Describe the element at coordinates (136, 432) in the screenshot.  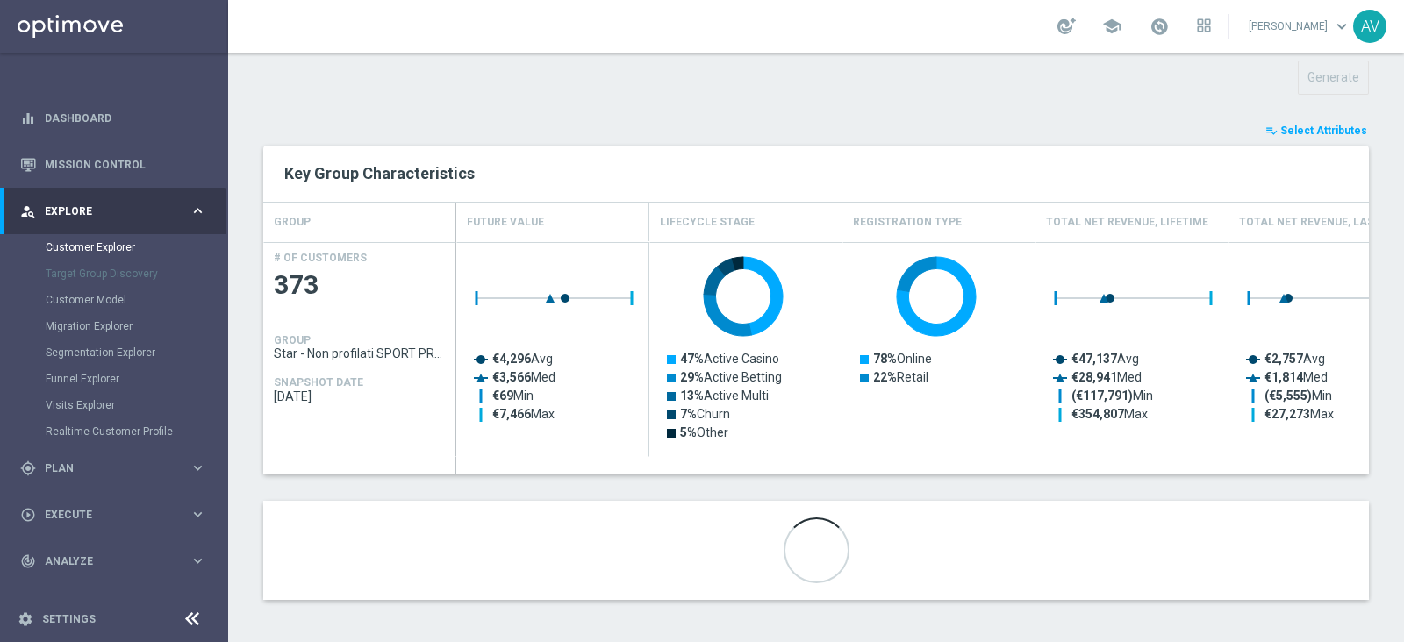
I see `div: Realtime Customer Profile` at that location.